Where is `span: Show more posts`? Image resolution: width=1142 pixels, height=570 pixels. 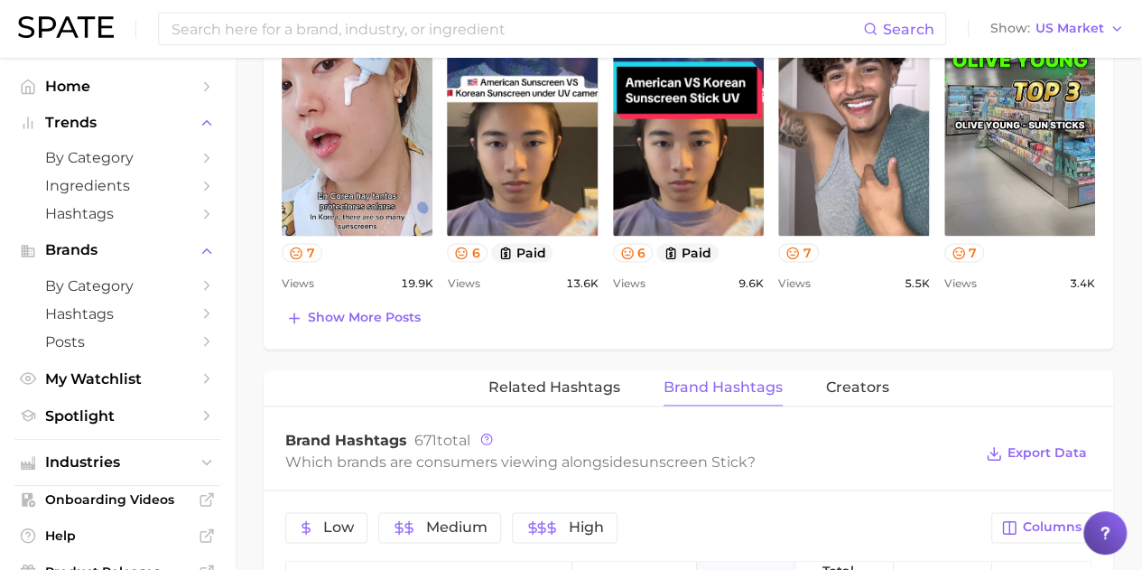
span: Show more posts is located at coordinates (364, 317).